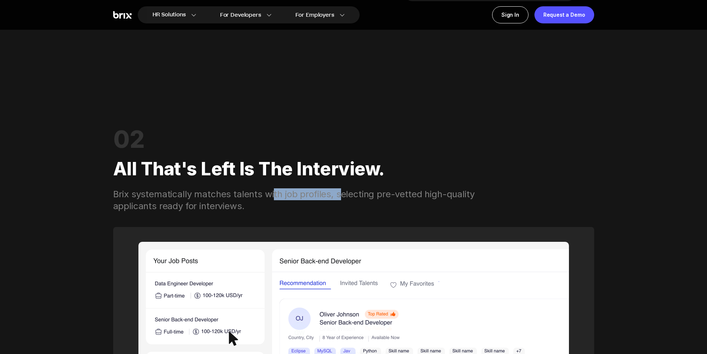  I want to click on span: HR Solutions, so click(169, 15).